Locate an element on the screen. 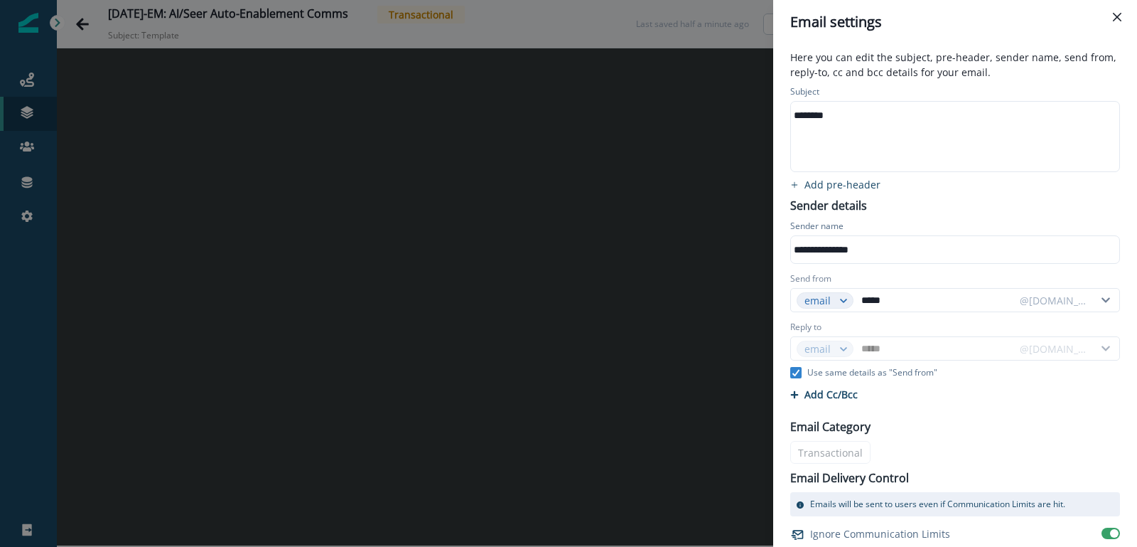  div: email is located at coordinates (819, 300).